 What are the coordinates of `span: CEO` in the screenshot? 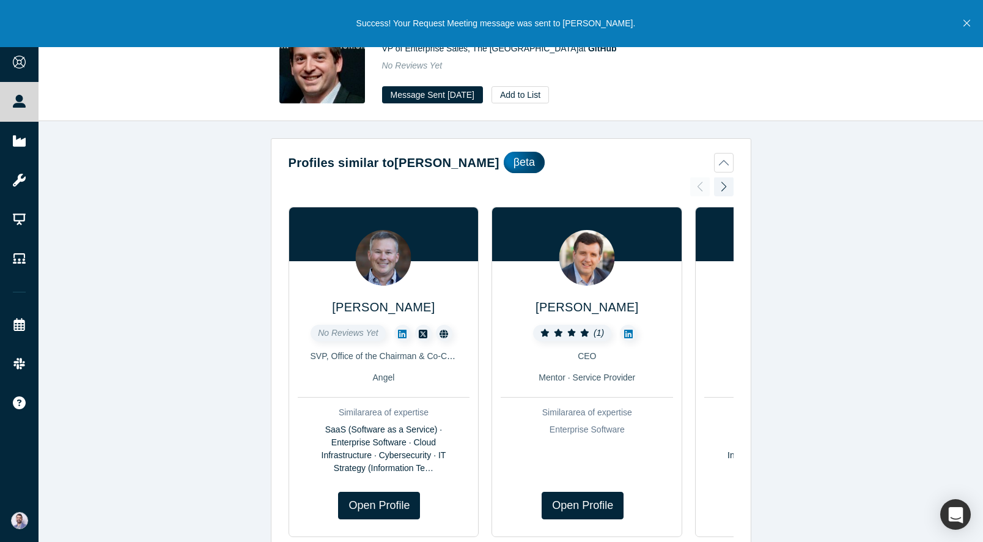 It's located at (587, 356).